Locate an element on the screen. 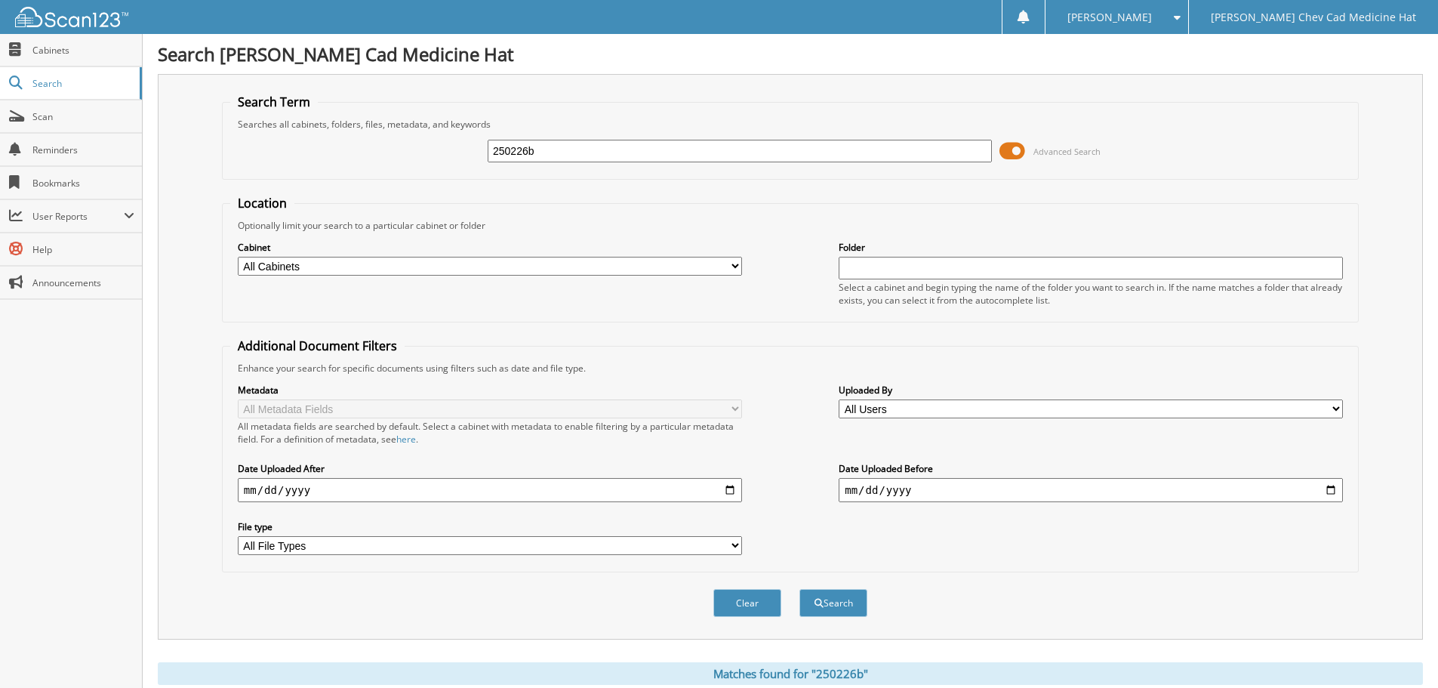 The image size is (1438, 688). div: All metadata fields are searched by default. Select a cabinet with metadata to enable filtering b... is located at coordinates (490, 432).